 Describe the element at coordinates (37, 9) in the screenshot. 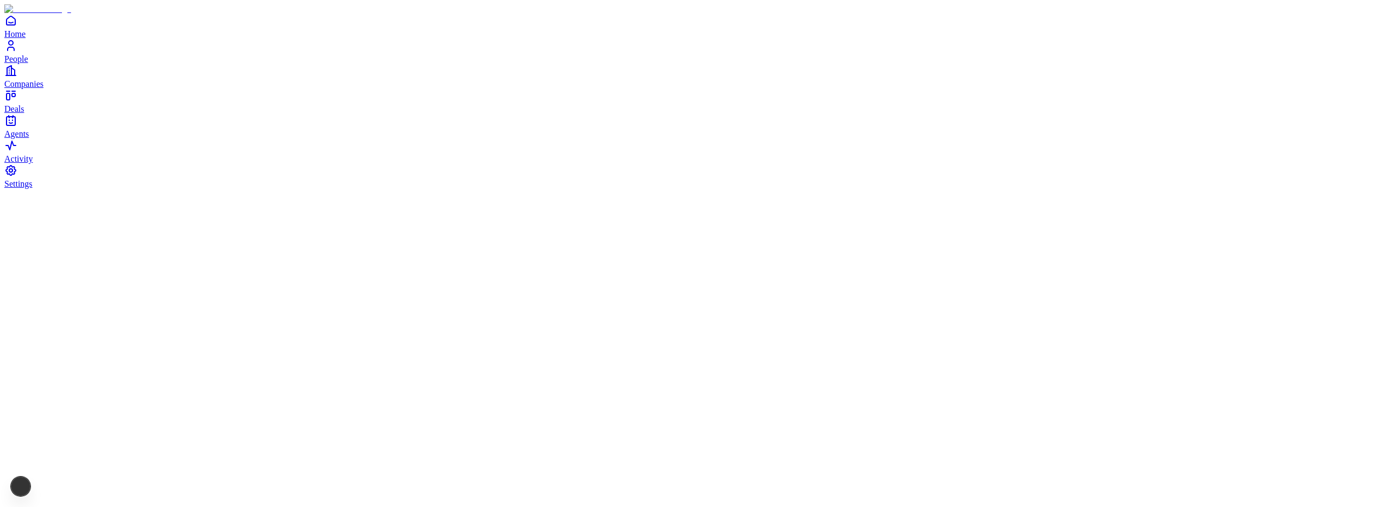

I see `img: Item Brain Logo` at that location.